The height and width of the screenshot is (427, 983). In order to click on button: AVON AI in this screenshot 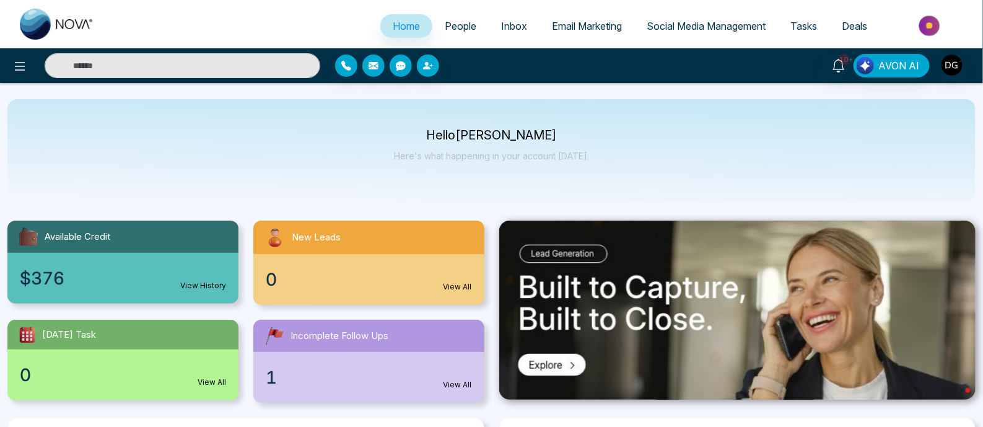, I will do `click(891, 66)`.